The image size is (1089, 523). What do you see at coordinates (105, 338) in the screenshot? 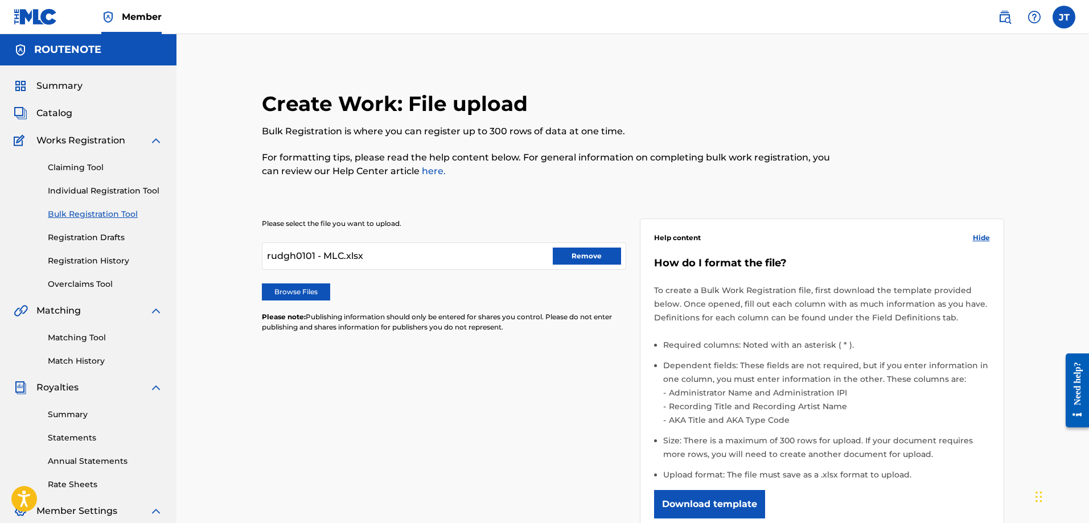
I see `a: Matching Tool` at bounding box center [105, 338].